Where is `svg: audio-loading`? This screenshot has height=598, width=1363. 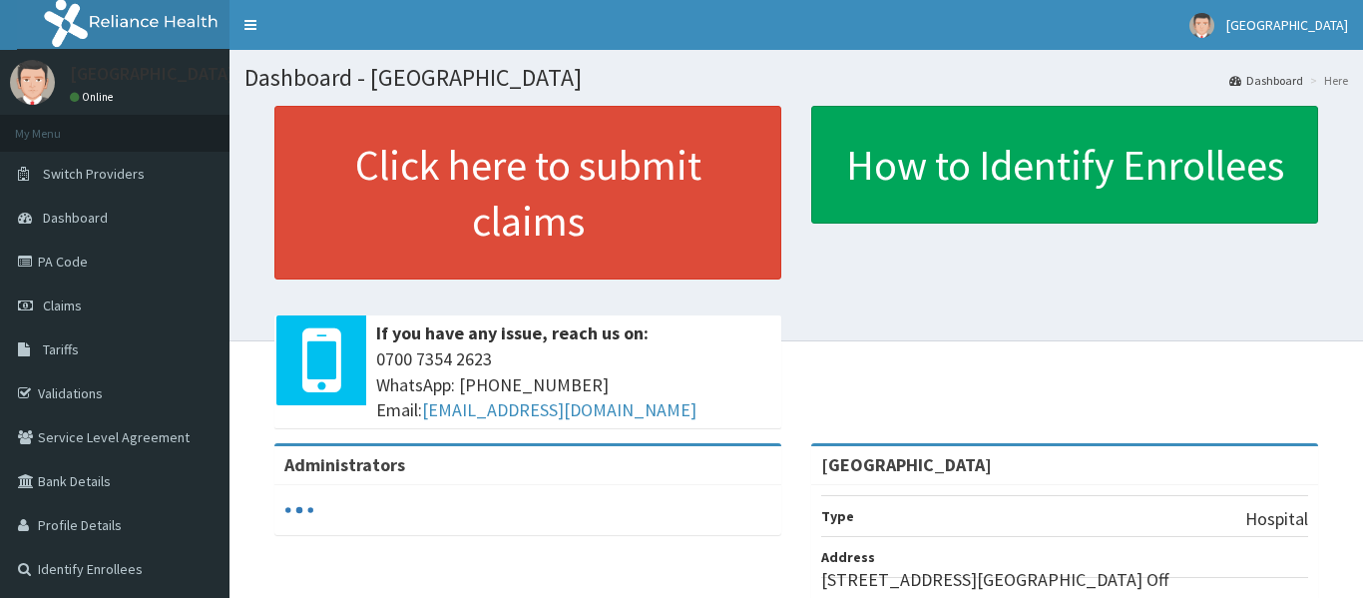 svg: audio-loading is located at coordinates (299, 510).